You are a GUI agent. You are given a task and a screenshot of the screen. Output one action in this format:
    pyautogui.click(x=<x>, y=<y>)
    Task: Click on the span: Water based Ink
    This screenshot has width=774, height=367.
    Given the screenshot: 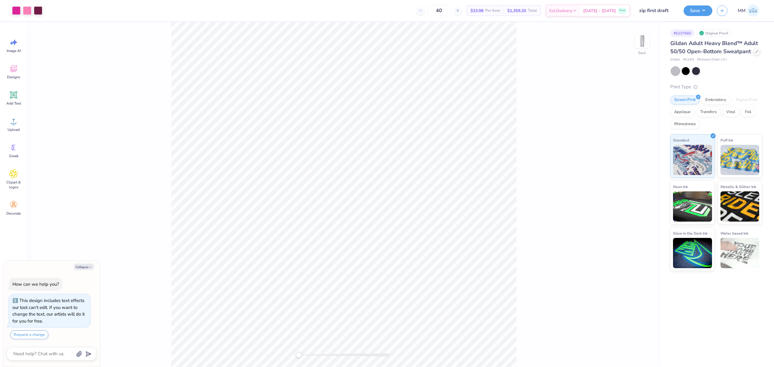 What is the action you would take?
    pyautogui.click(x=735, y=233)
    